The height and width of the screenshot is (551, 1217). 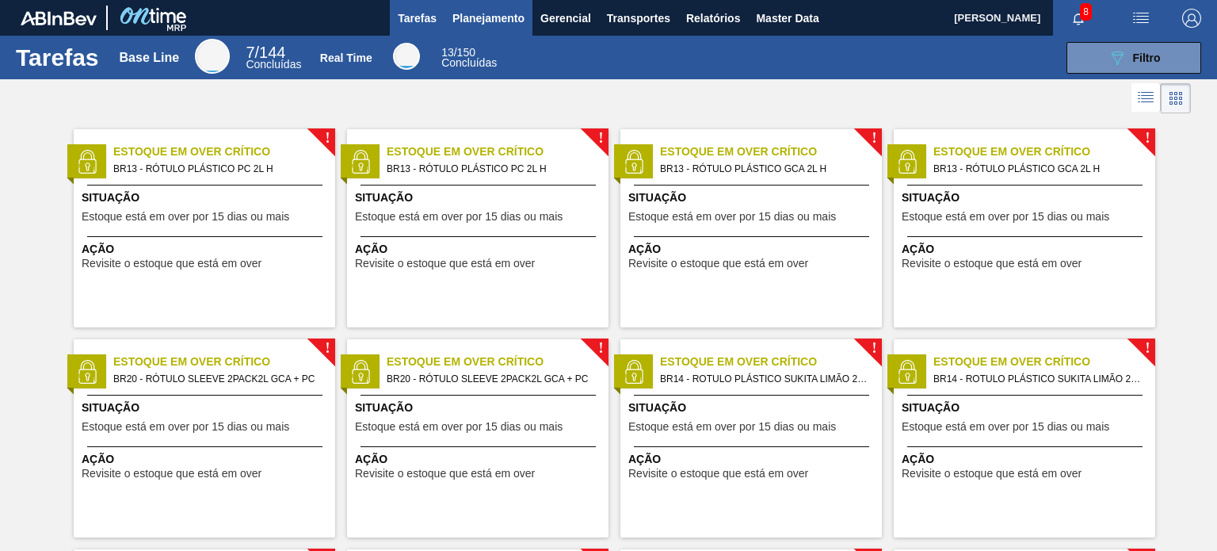 I want to click on div: Visão em Lista, so click(x=1146, y=98).